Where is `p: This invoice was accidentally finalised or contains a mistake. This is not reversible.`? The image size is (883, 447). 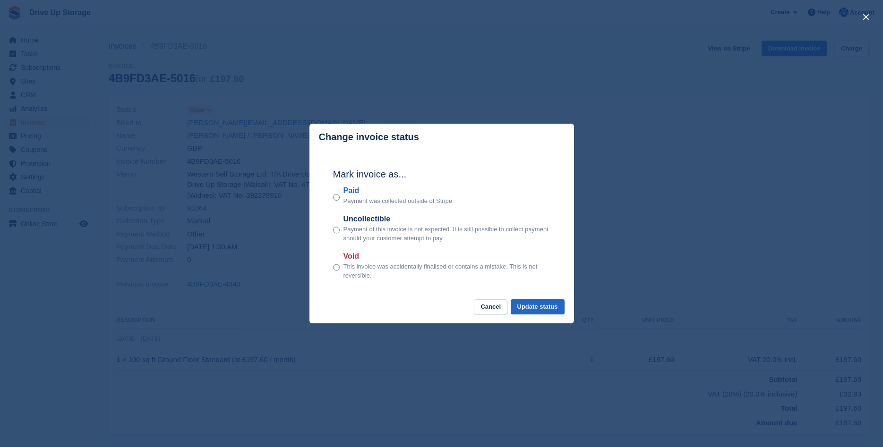
p: This invoice was accidentally finalised or contains a mistake. This is not reversible. is located at coordinates (447, 271).